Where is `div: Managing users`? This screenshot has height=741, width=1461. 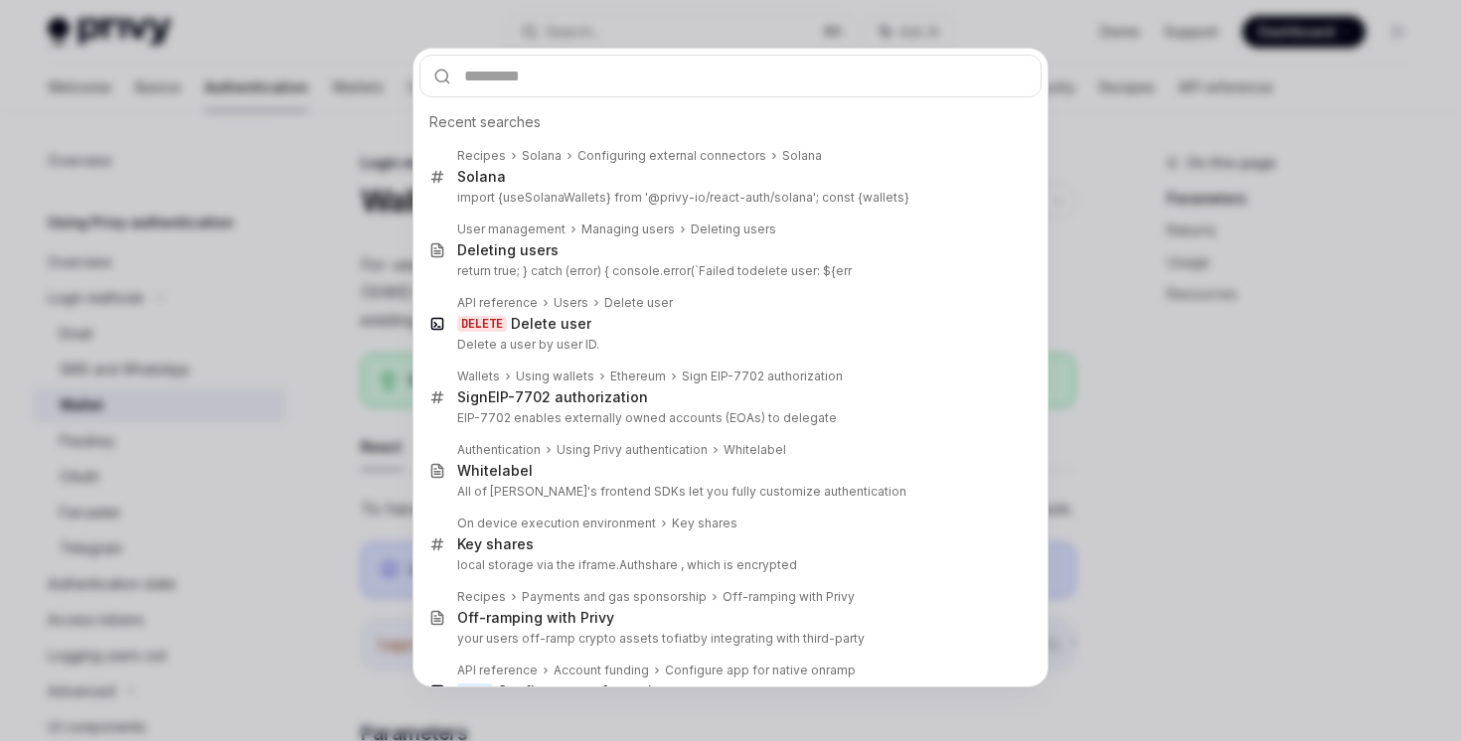
div: Managing users is located at coordinates (628, 230).